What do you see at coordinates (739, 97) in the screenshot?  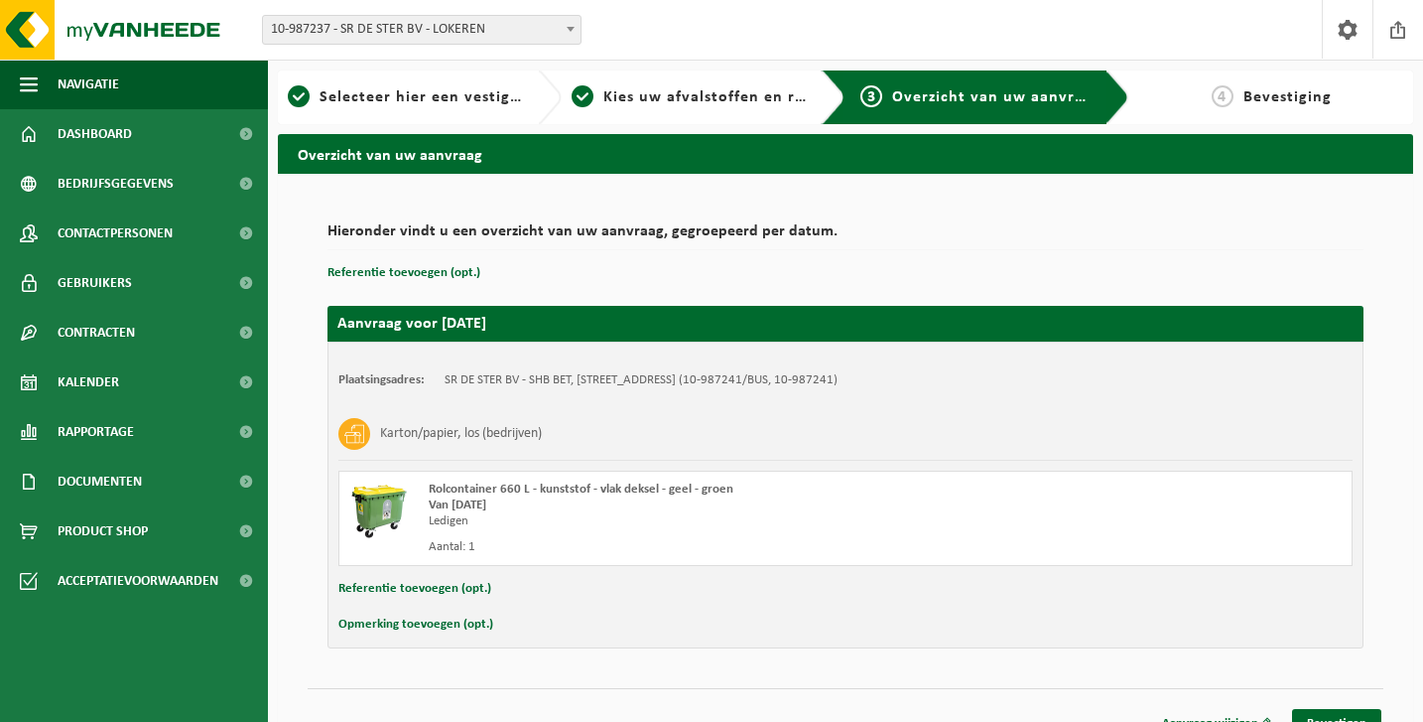 I see `span: Kies uw afvalstoffen en recipiënten` at bounding box center [739, 97].